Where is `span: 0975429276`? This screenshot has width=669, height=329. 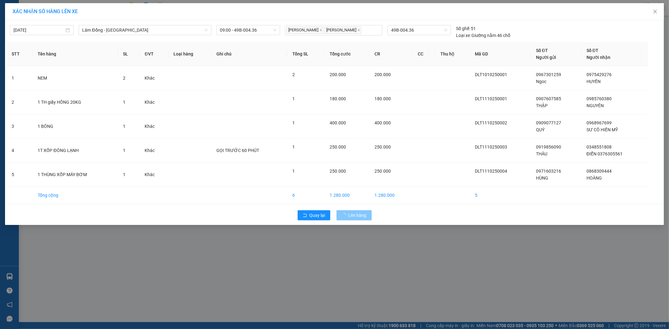
span: 0975429276 is located at coordinates (599, 75).